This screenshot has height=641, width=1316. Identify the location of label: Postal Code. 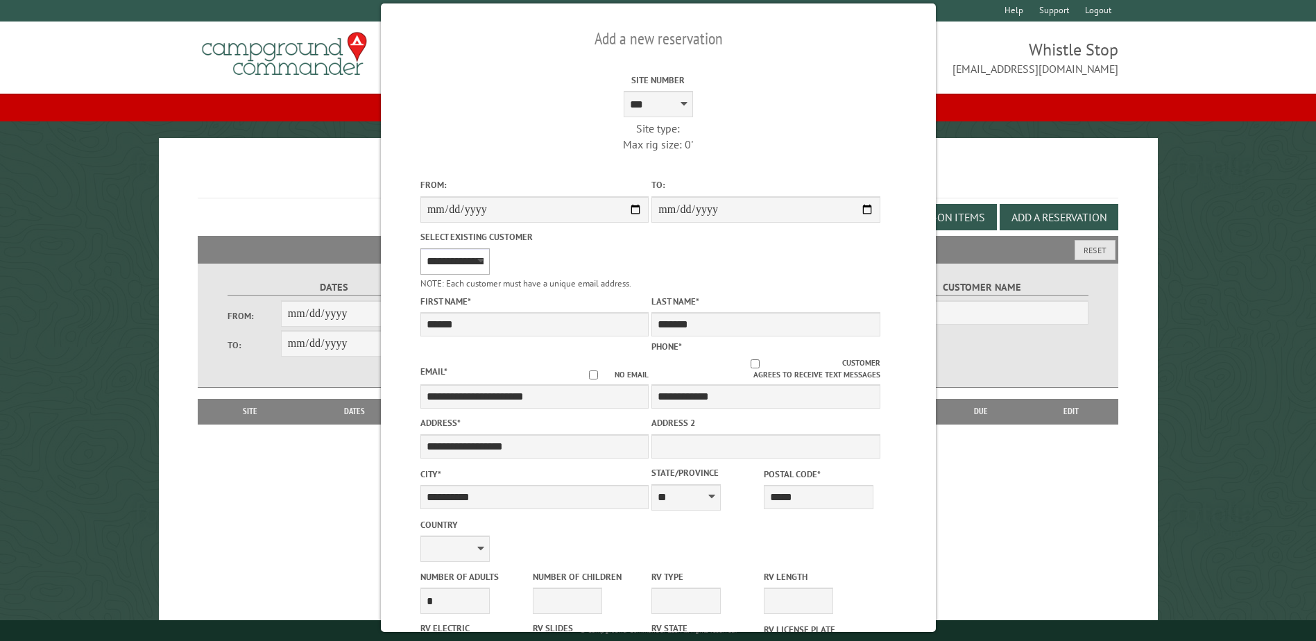
(819, 474).